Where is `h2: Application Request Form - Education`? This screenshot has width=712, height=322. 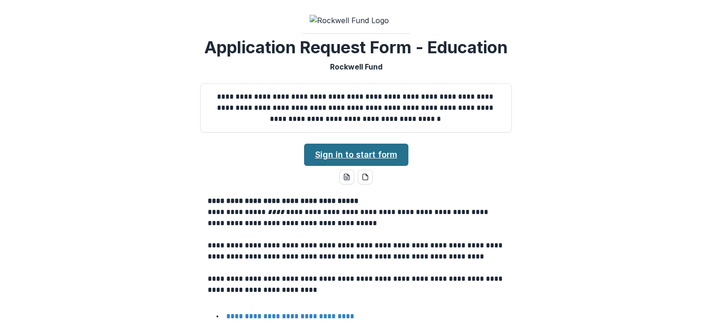 h2: Application Request Form - Education is located at coordinates (356, 47).